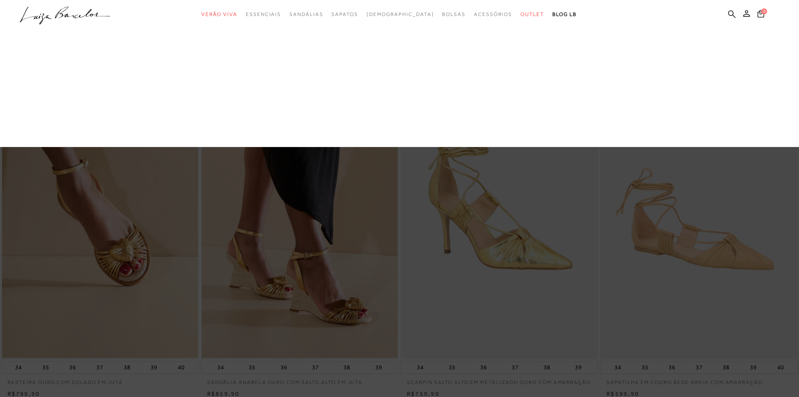 The height and width of the screenshot is (397, 799). Describe the element at coordinates (306, 14) in the screenshot. I see `span: Sandálias` at that location.